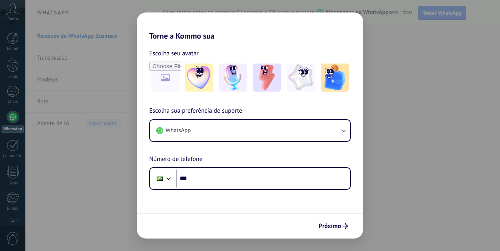 The width and height of the screenshot is (500, 251). Describe the element at coordinates (233, 78) in the screenshot. I see `img: -2.jpeg` at that location.